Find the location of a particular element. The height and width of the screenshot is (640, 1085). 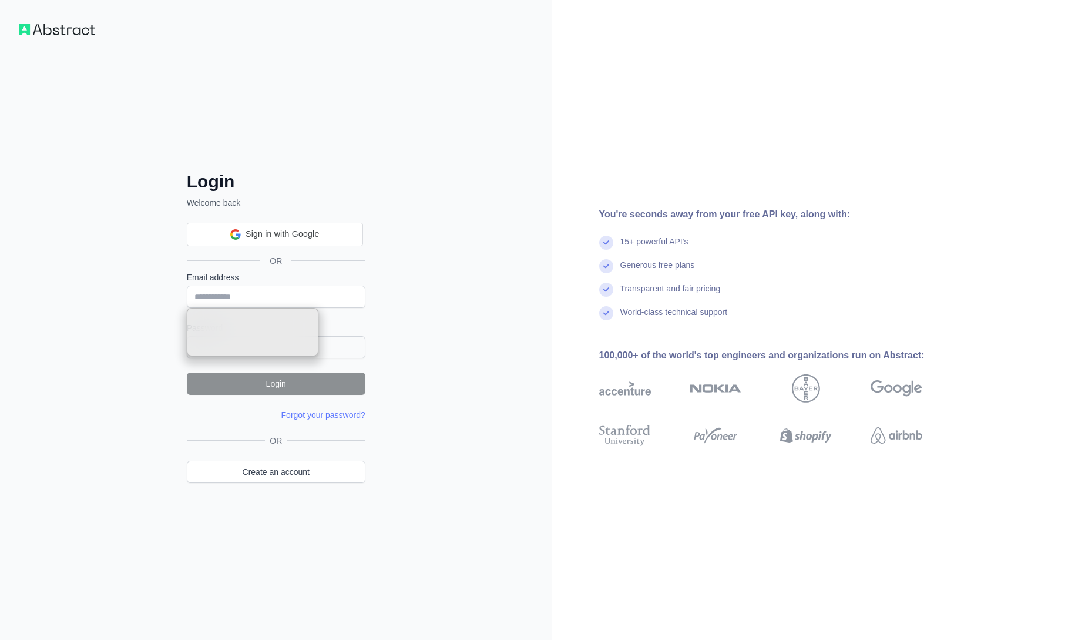

img: Workflow is located at coordinates (57, 29).